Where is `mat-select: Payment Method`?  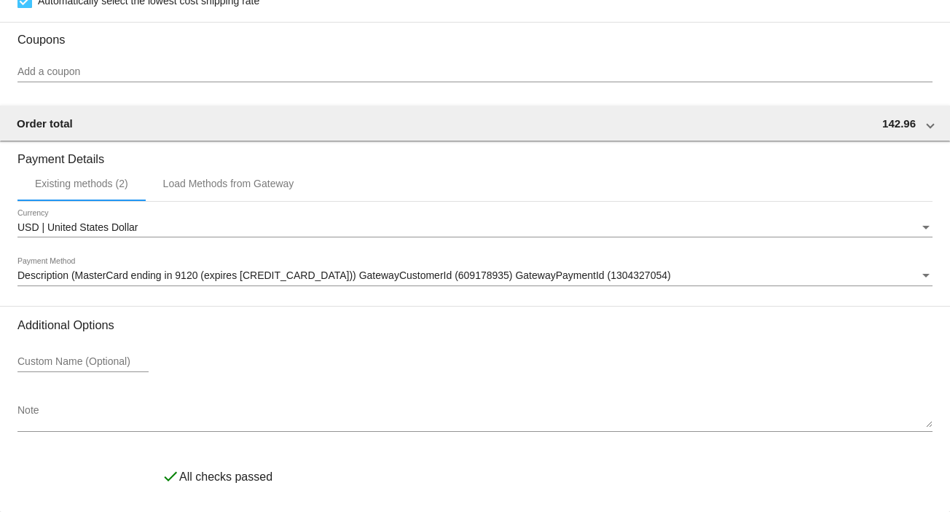 mat-select: Payment Method is located at coordinates (475, 276).